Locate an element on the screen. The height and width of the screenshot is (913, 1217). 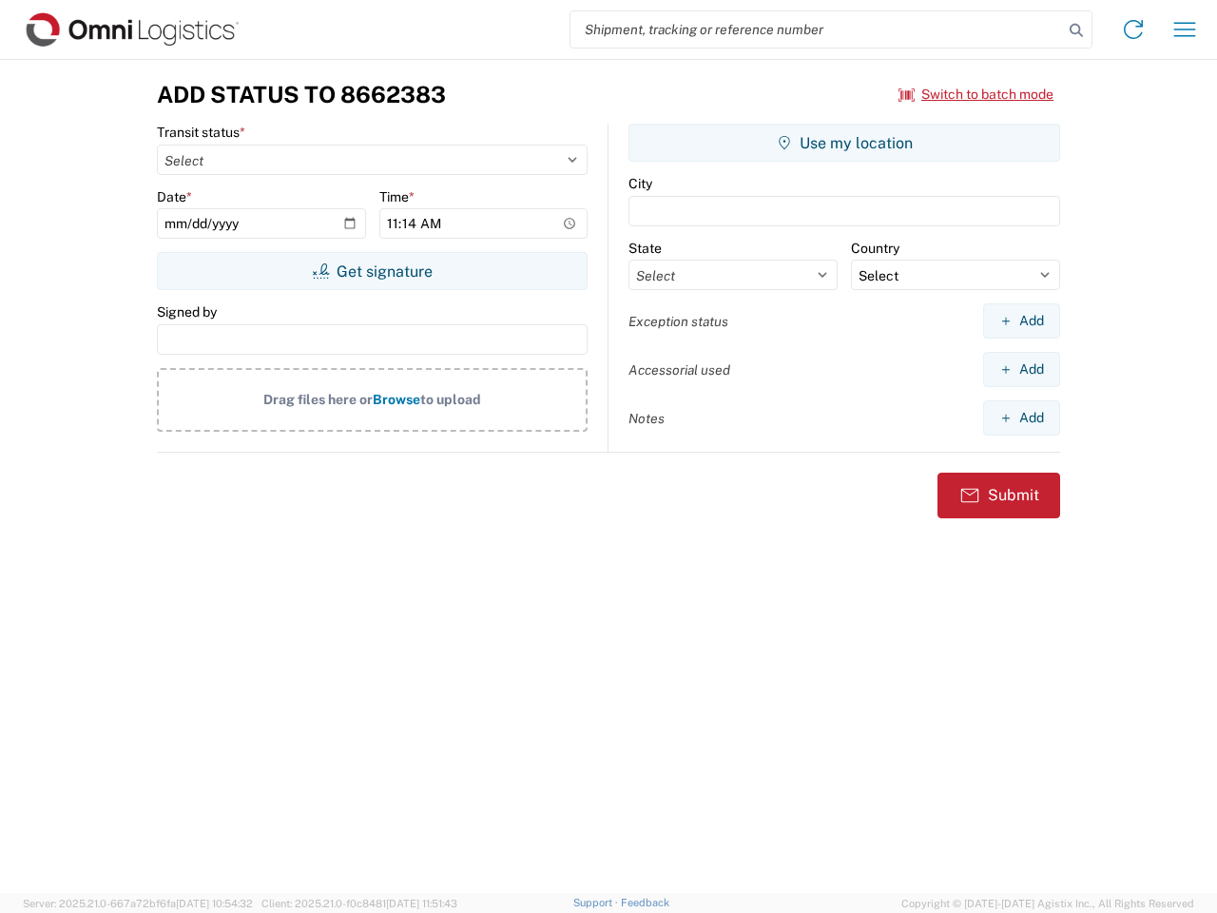
h3: Add Status to 8662383 is located at coordinates (301, 94).